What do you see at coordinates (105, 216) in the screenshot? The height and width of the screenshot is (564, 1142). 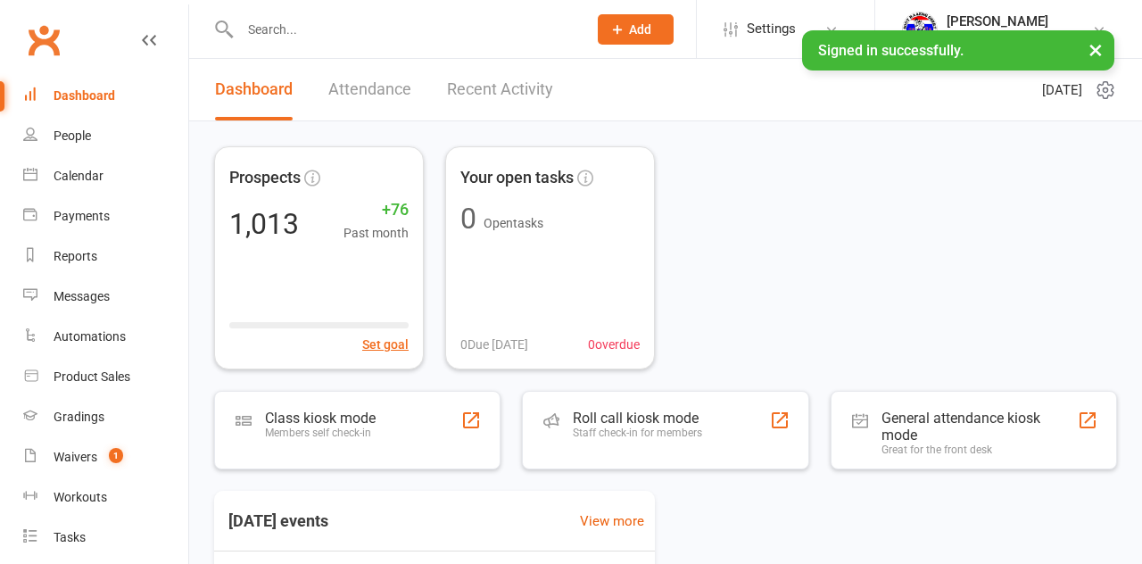 I see `a: Payments` at bounding box center [105, 216].